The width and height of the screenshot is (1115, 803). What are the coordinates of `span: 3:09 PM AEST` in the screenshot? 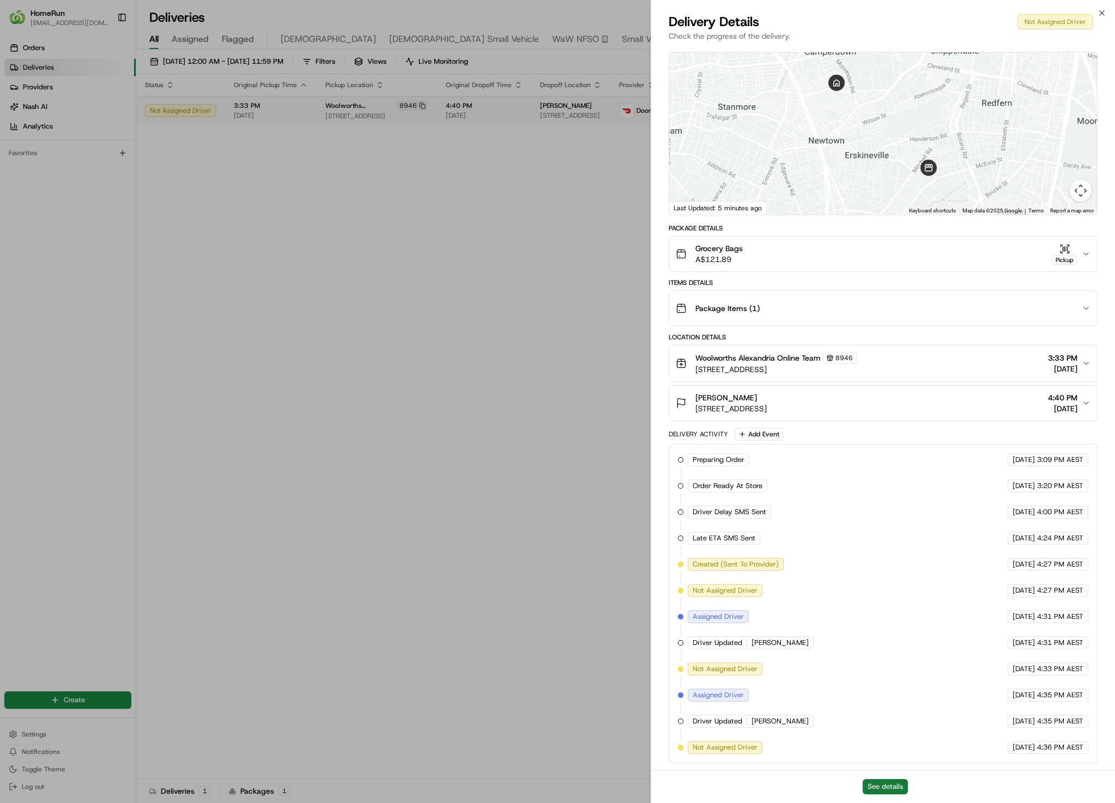 It's located at (1060, 460).